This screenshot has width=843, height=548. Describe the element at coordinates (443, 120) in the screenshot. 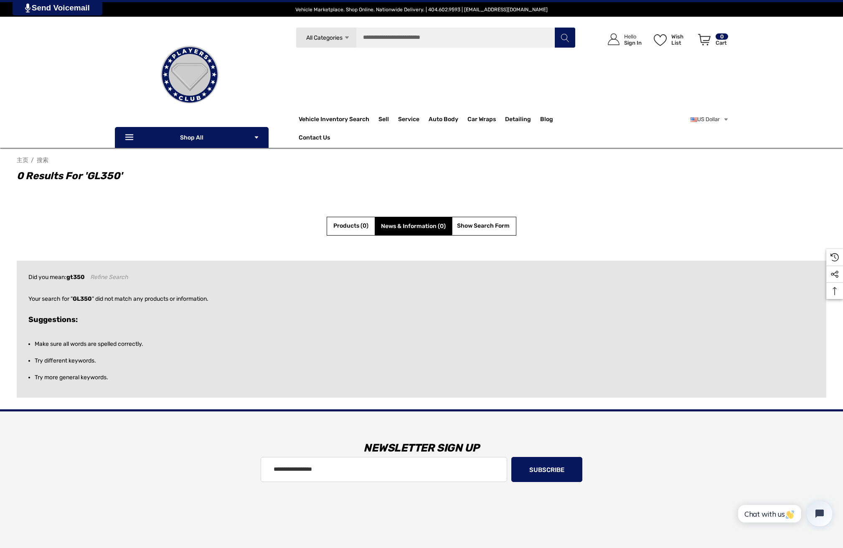

I see `span: Auto Body` at that location.